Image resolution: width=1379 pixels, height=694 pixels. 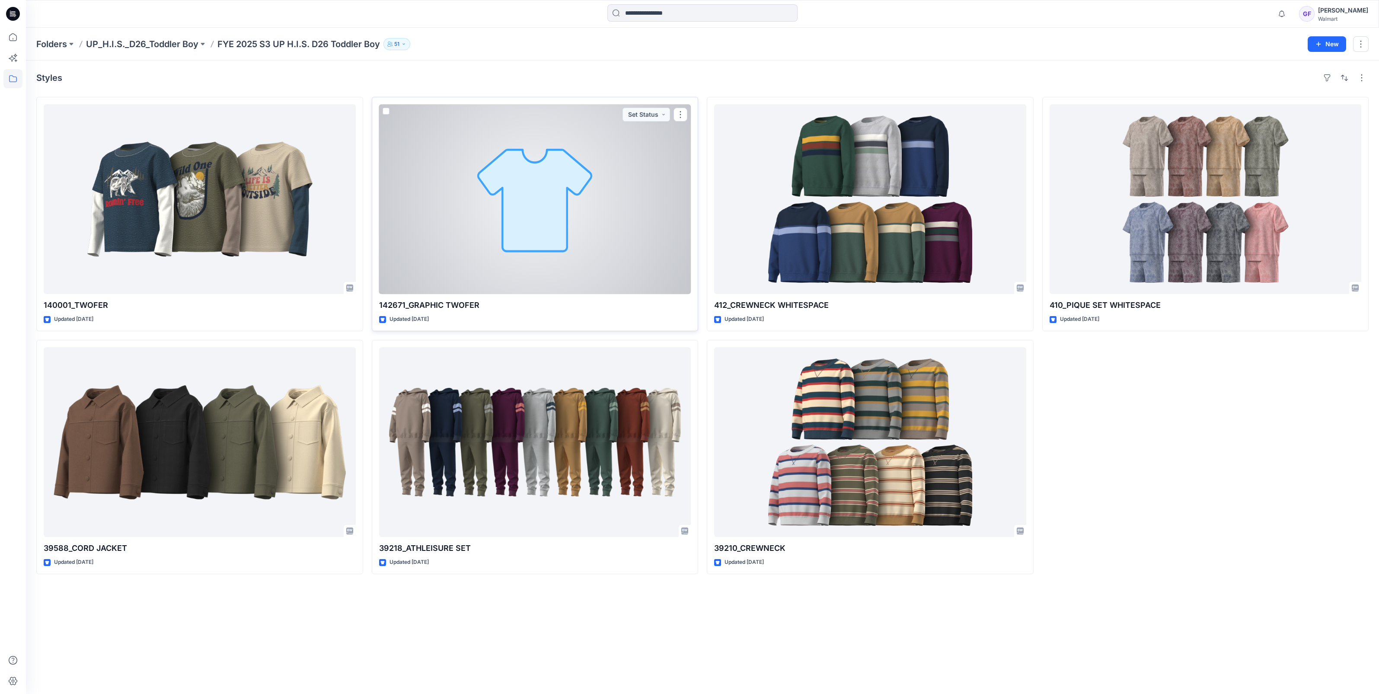 I want to click on a: 39210_CREWNECK, so click(x=870, y=442).